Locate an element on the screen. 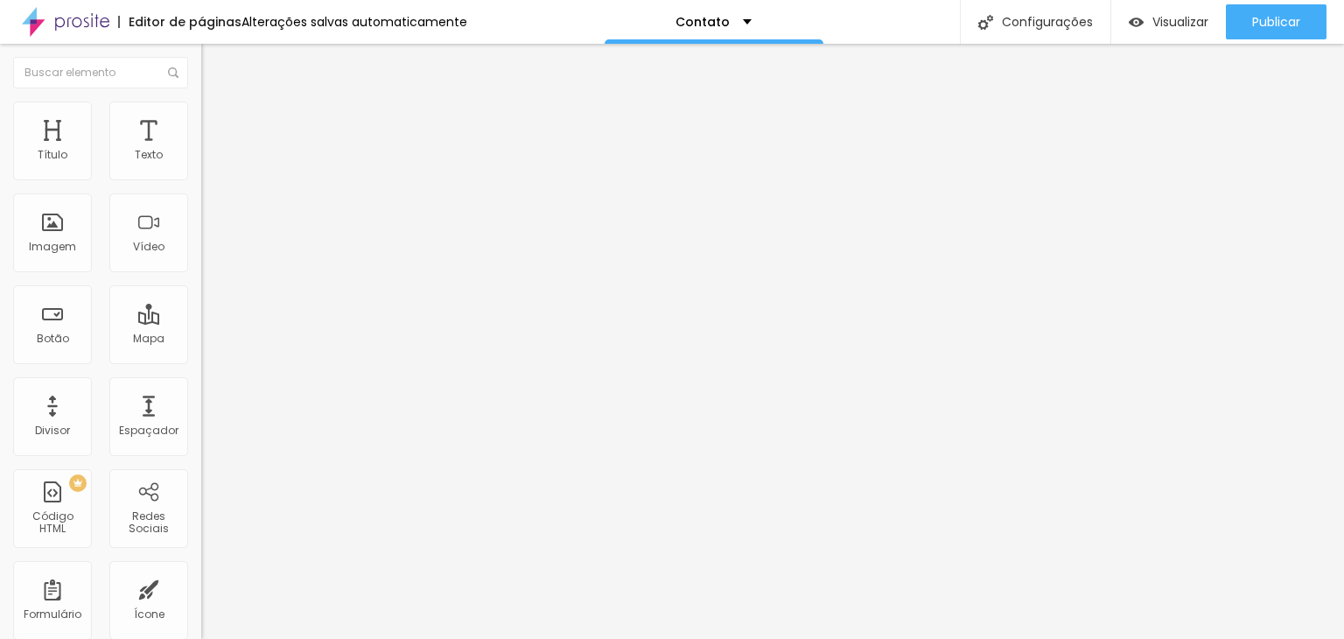 This screenshot has width=1344, height=639. div: Código HTML is located at coordinates (52, 522).